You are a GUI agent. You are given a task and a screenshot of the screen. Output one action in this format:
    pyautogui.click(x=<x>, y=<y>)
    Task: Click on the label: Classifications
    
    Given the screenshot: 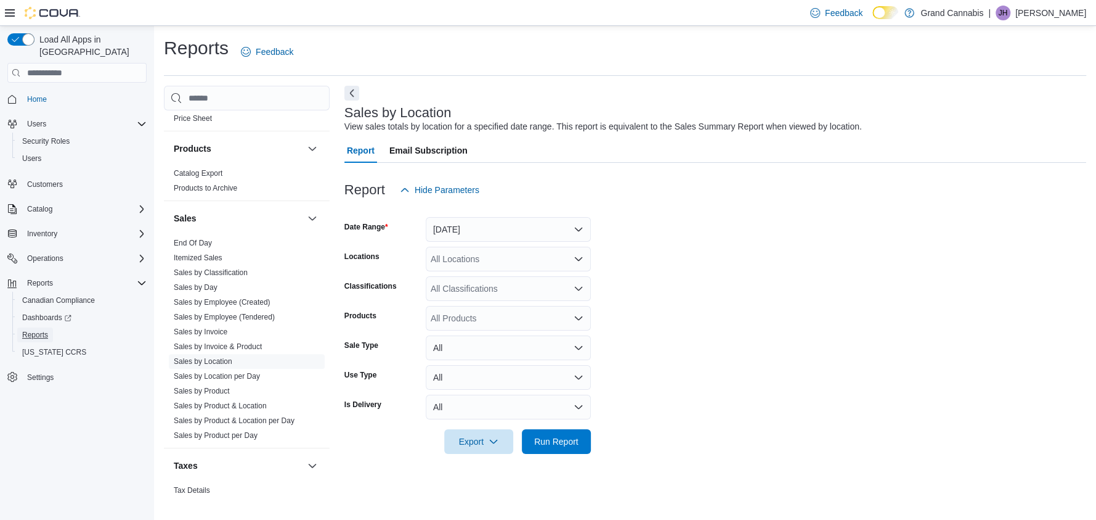 What is the action you would take?
    pyautogui.click(x=370, y=286)
    